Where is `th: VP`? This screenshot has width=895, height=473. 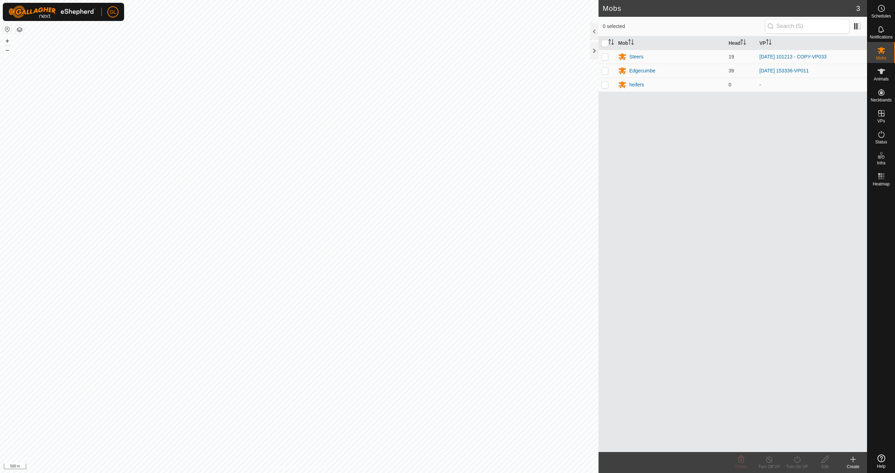
th: VP is located at coordinates (812, 43).